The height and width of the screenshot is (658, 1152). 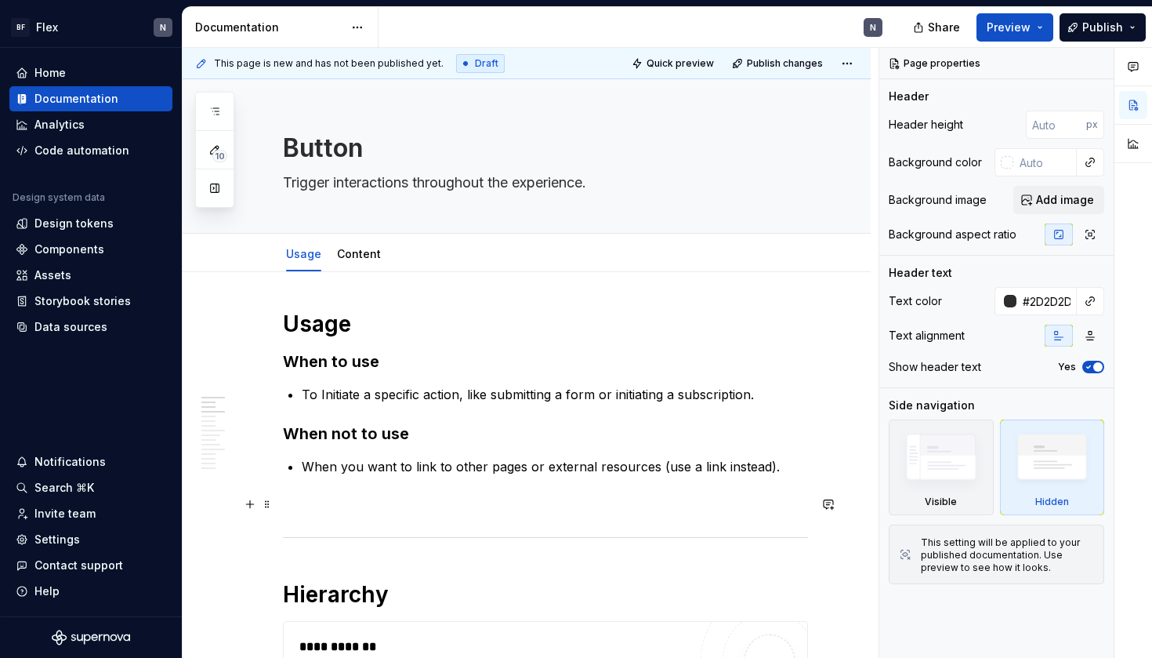 I want to click on h1: Usage, so click(x=546, y=324).